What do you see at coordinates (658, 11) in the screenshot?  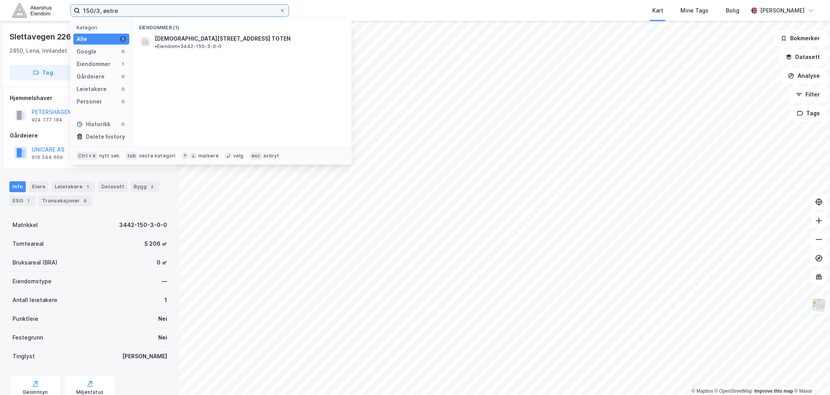 I see `div: Kart` at bounding box center [658, 11].